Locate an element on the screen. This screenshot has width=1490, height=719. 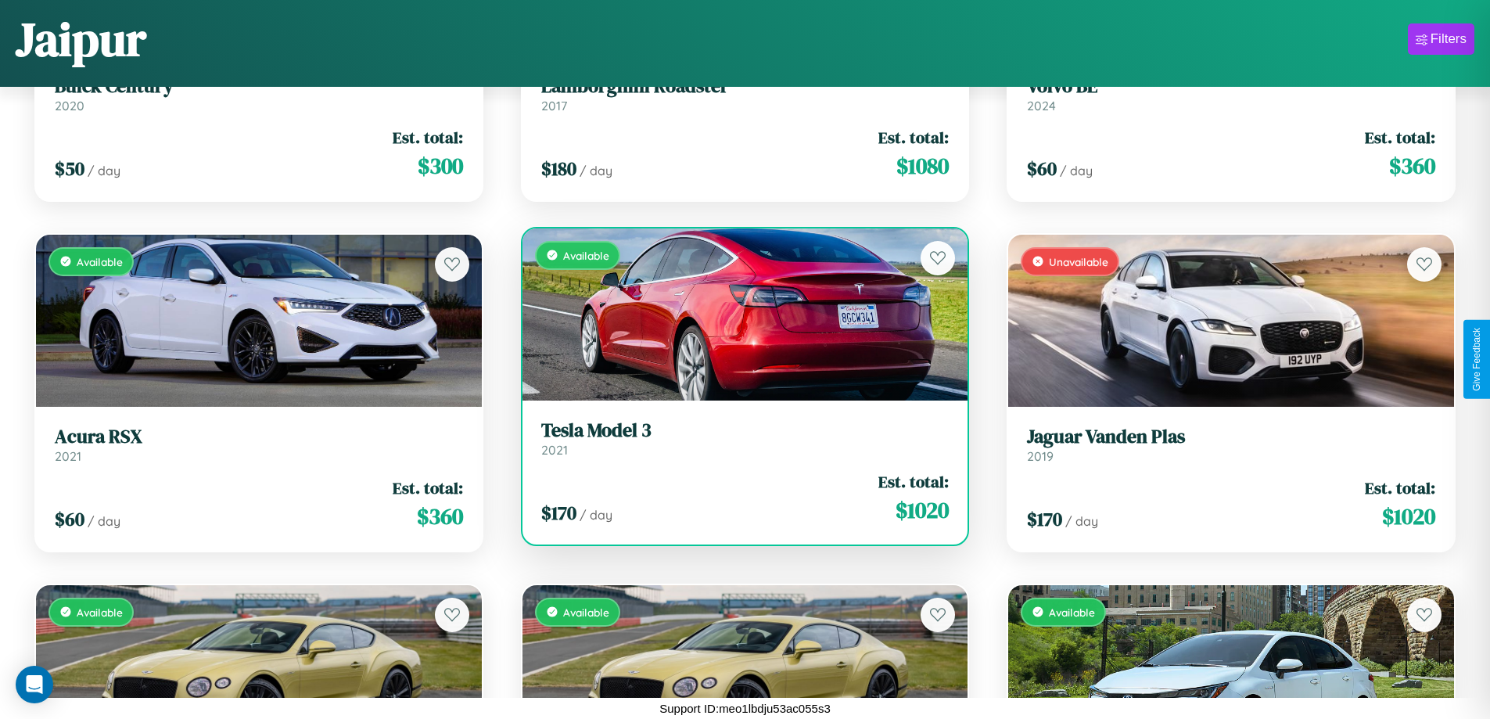
span: 2020 is located at coordinates (70, 106).